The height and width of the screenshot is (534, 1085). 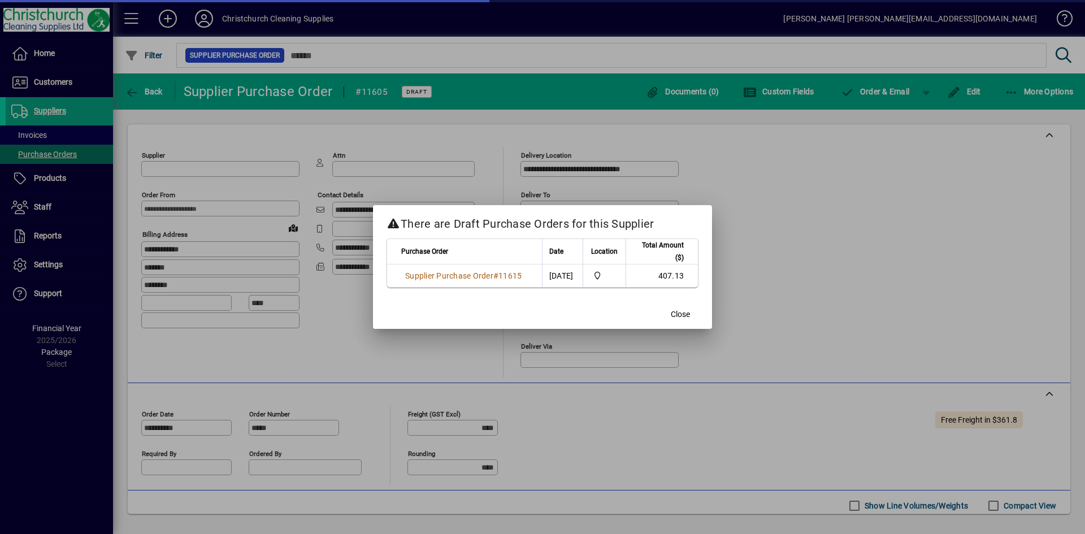 What do you see at coordinates (556, 251) in the screenshot?
I see `span: Date` at bounding box center [556, 251].